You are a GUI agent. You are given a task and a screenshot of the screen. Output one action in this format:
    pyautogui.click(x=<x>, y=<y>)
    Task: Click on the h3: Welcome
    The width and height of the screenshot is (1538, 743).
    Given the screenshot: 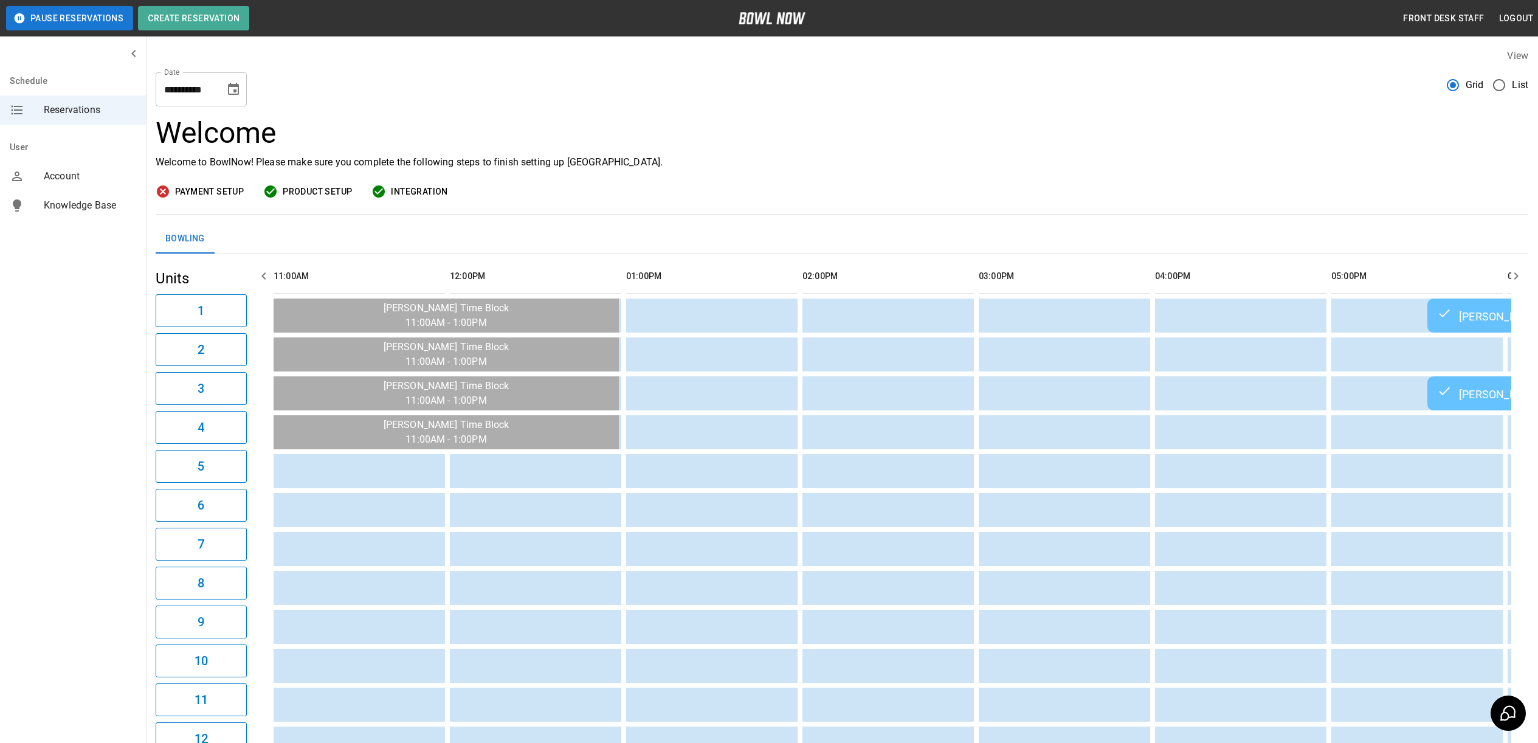 What is the action you would take?
    pyautogui.click(x=842, y=133)
    